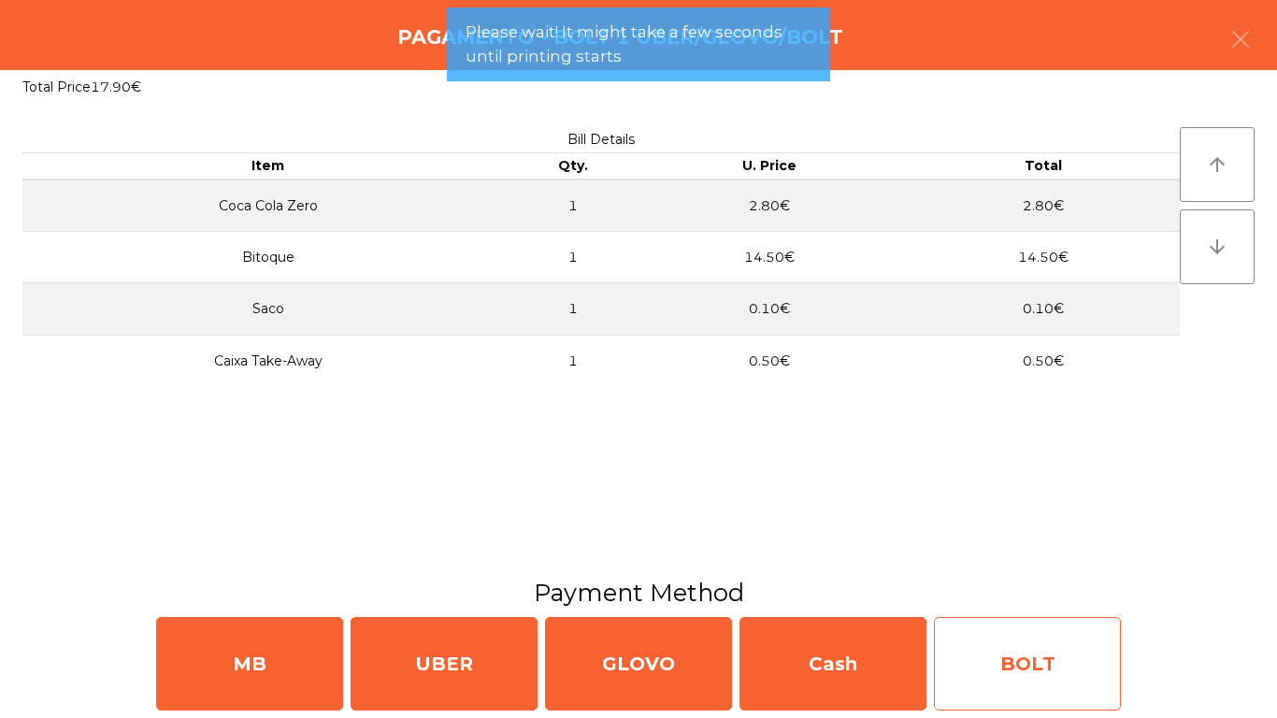  Describe the element at coordinates (1027, 664) in the screenshot. I see `div: BOLT` at that location.